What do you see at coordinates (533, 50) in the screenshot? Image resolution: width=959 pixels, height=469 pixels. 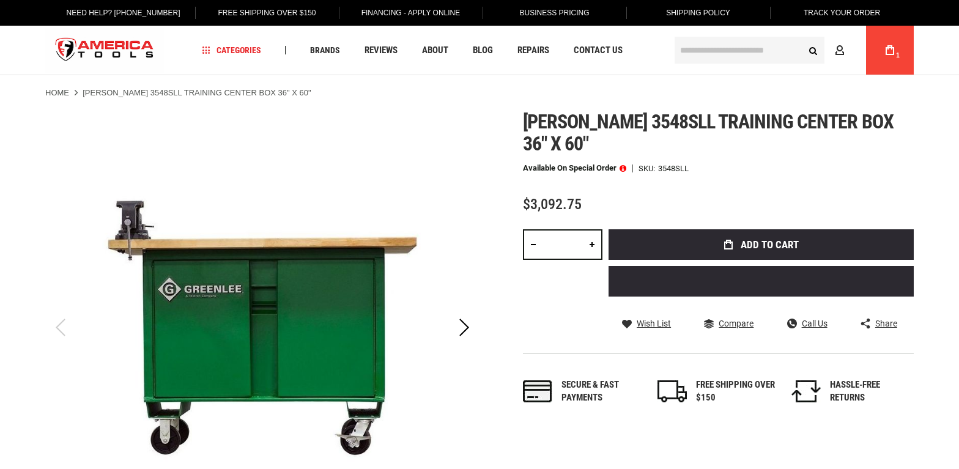 I see `span: Repairs` at bounding box center [533, 50].